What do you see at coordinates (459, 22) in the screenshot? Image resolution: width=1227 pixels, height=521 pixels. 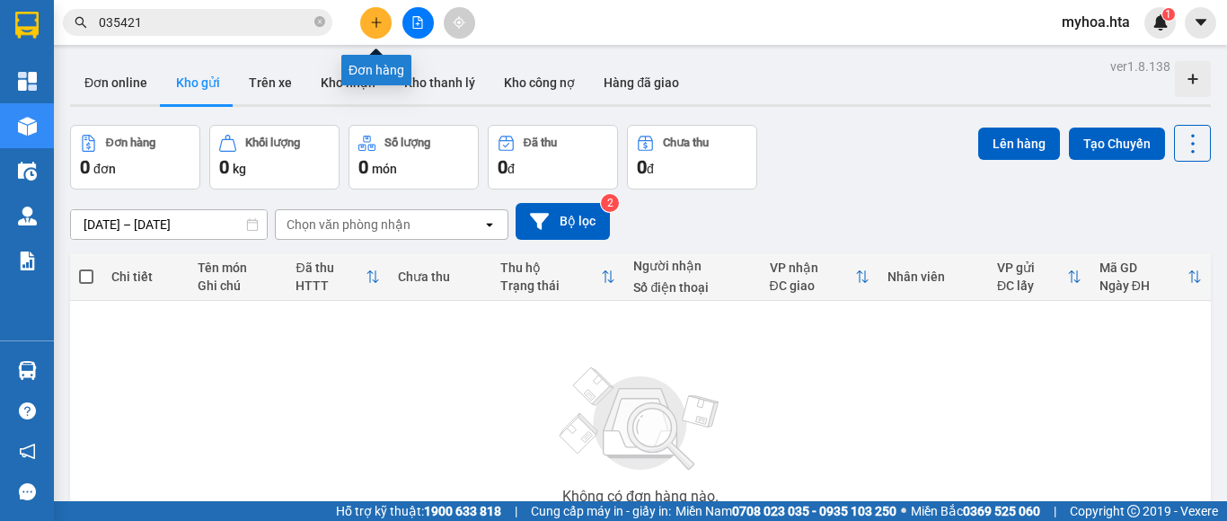 I see `button: aim` at bounding box center [459, 22].